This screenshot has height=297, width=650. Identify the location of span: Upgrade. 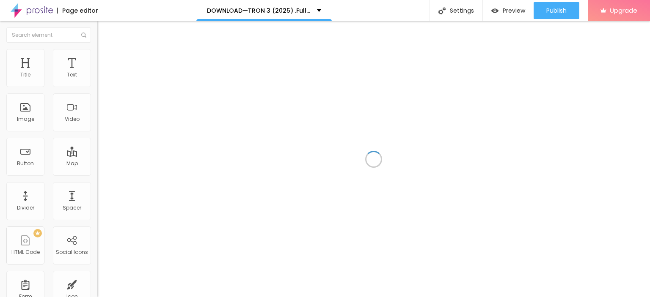
(623, 10).